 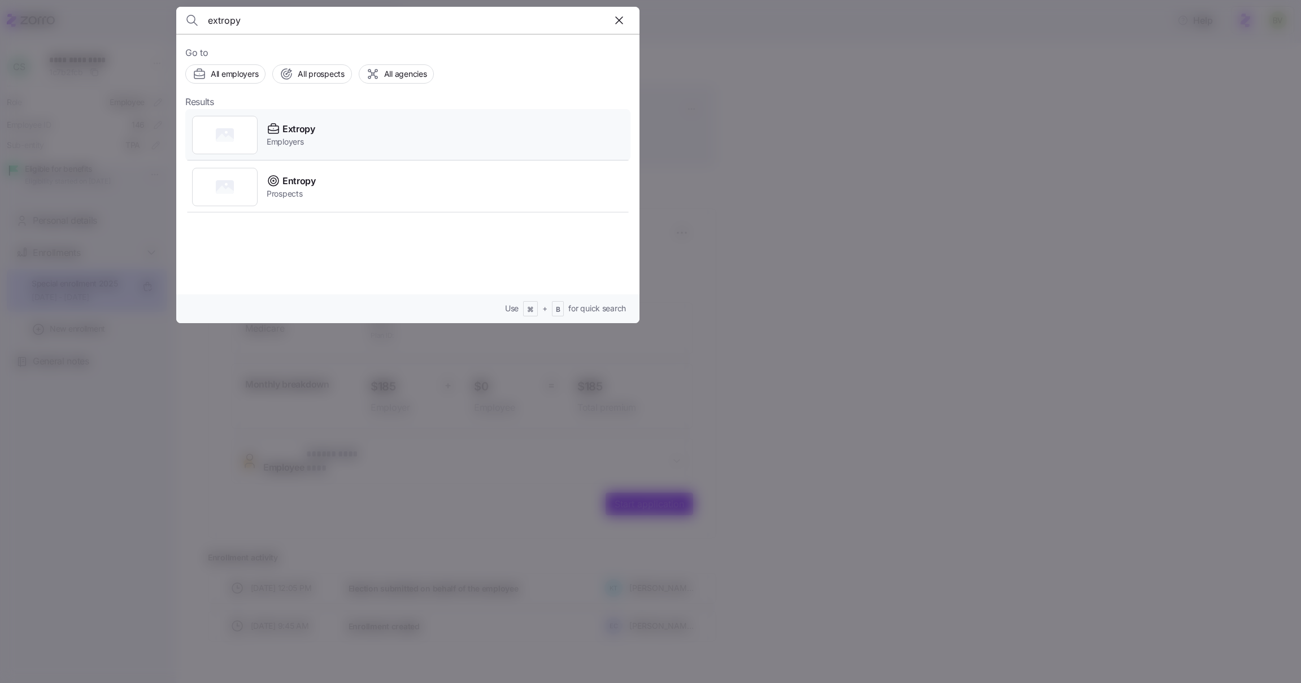 I want to click on button: All prospects, so click(x=312, y=74).